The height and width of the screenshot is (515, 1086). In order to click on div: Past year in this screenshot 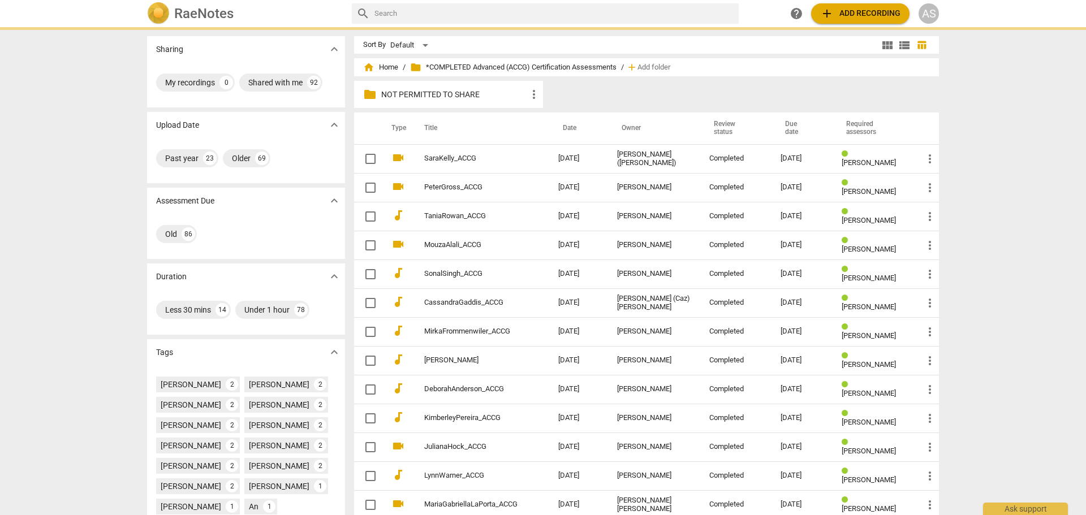, I will do `click(181, 158)`.